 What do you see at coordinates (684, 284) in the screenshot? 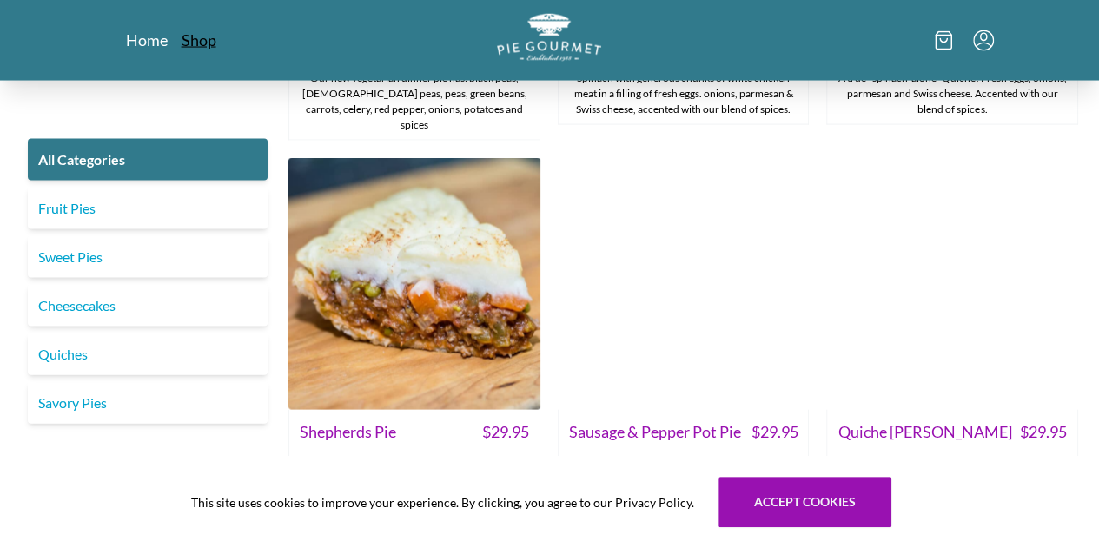
I see `a: Sausage & Pepper Pot Pie` at bounding box center [684, 284].